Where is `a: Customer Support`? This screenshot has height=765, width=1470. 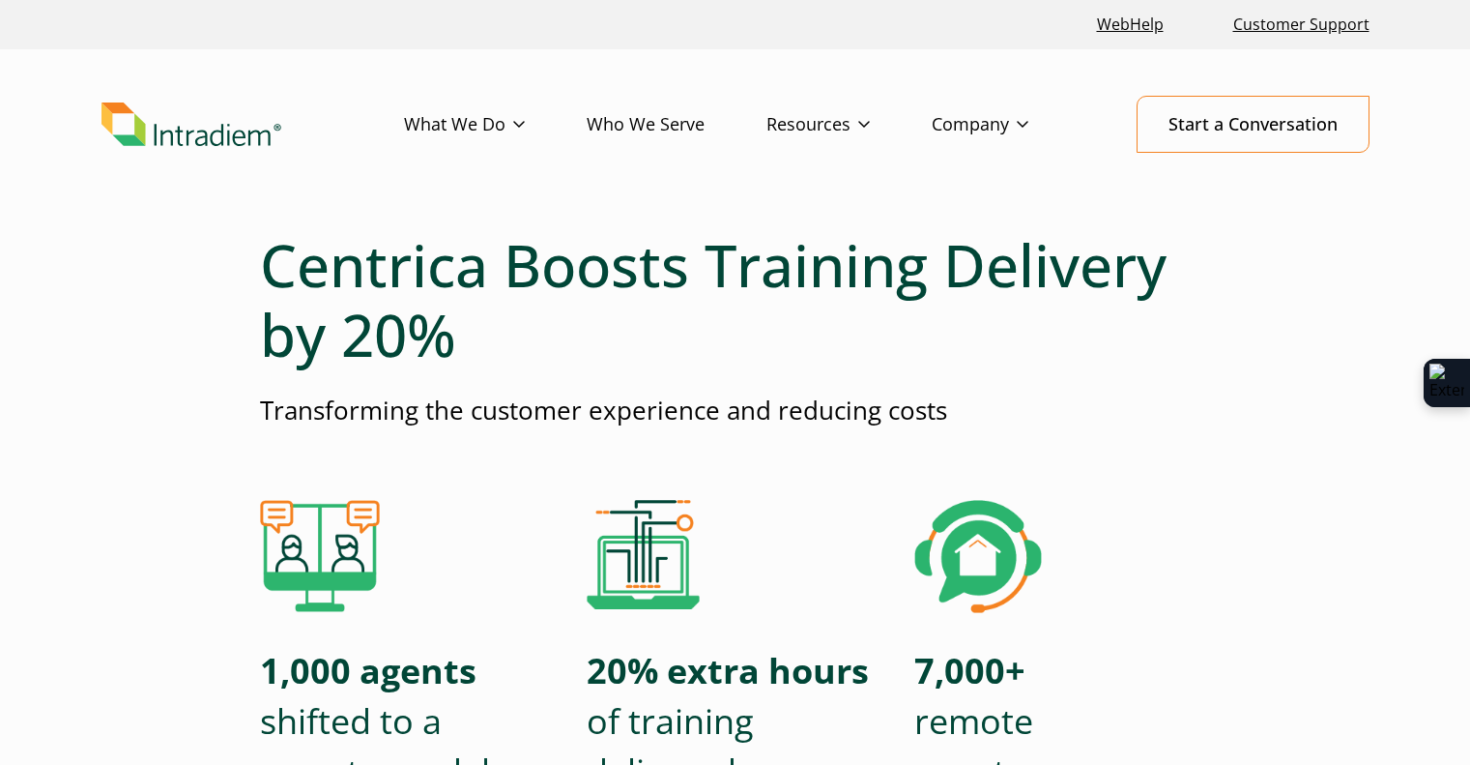 a: Customer Support is located at coordinates (1301, 24).